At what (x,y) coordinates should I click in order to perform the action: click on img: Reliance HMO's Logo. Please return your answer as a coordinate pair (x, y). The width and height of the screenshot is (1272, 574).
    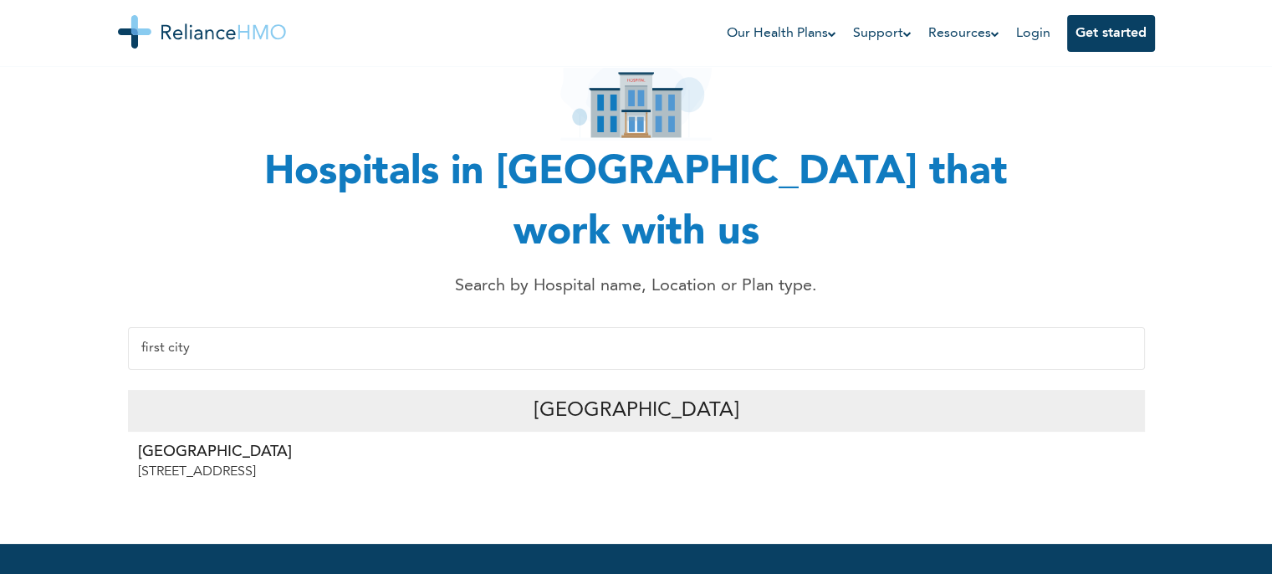
    Looking at the image, I should click on (202, 32).